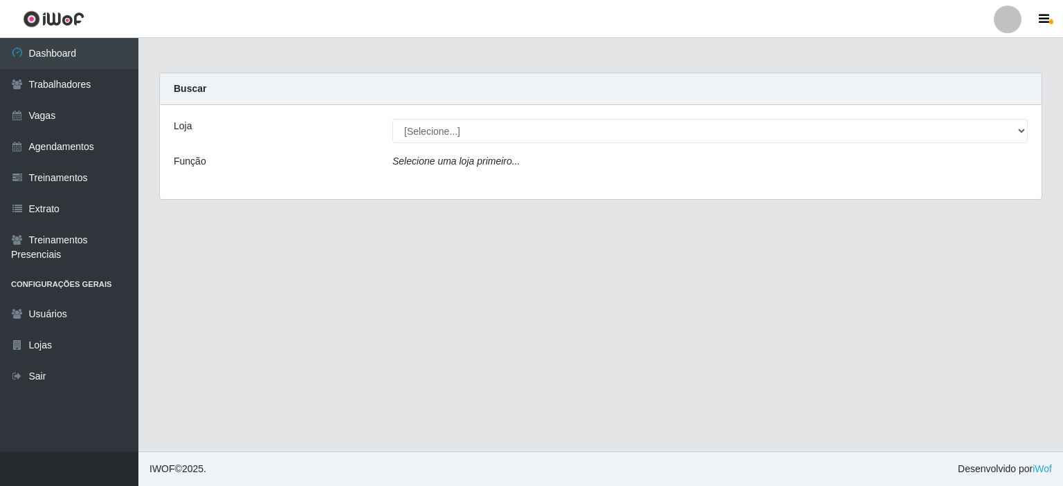 Image resolution: width=1063 pixels, height=486 pixels. Describe the element at coordinates (190, 161) in the screenshot. I see `label: Função` at that location.